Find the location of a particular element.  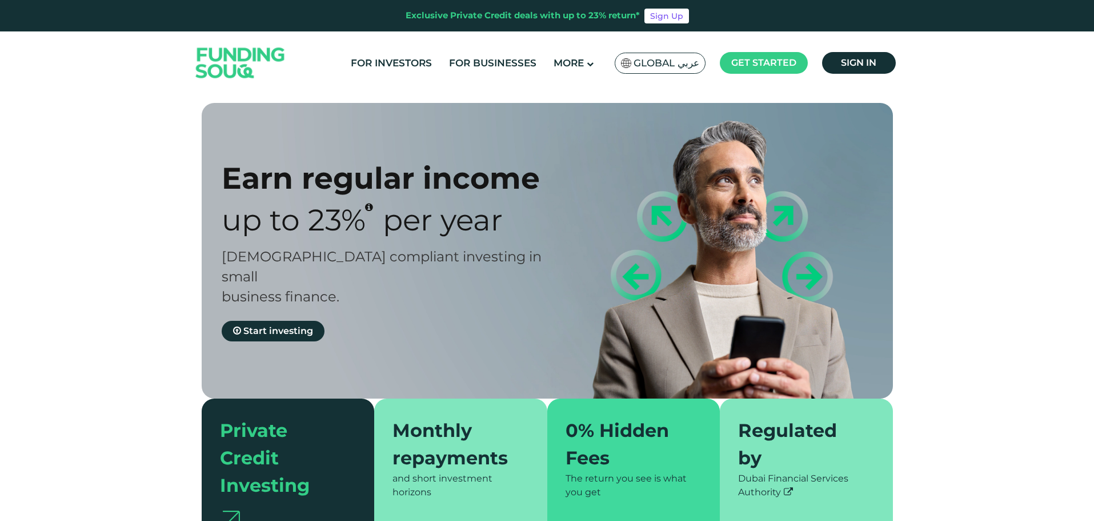

div: Dubai Financial Services Authority is located at coordinates (806, 485).